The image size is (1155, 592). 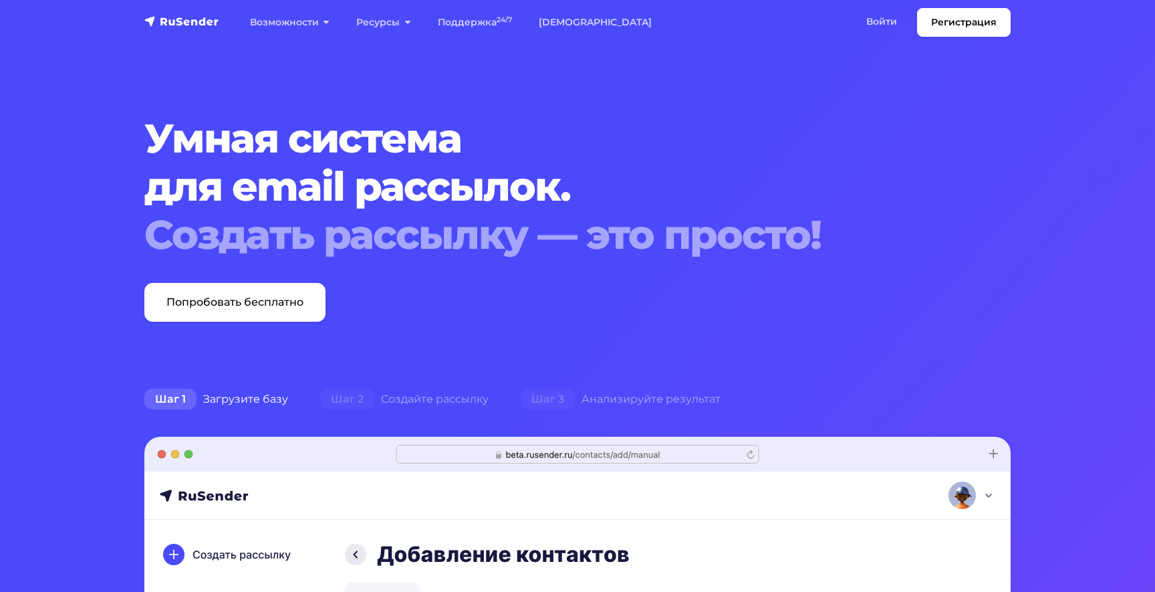 What do you see at coordinates (964, 22) in the screenshot?
I see `a: Регистрация` at bounding box center [964, 22].